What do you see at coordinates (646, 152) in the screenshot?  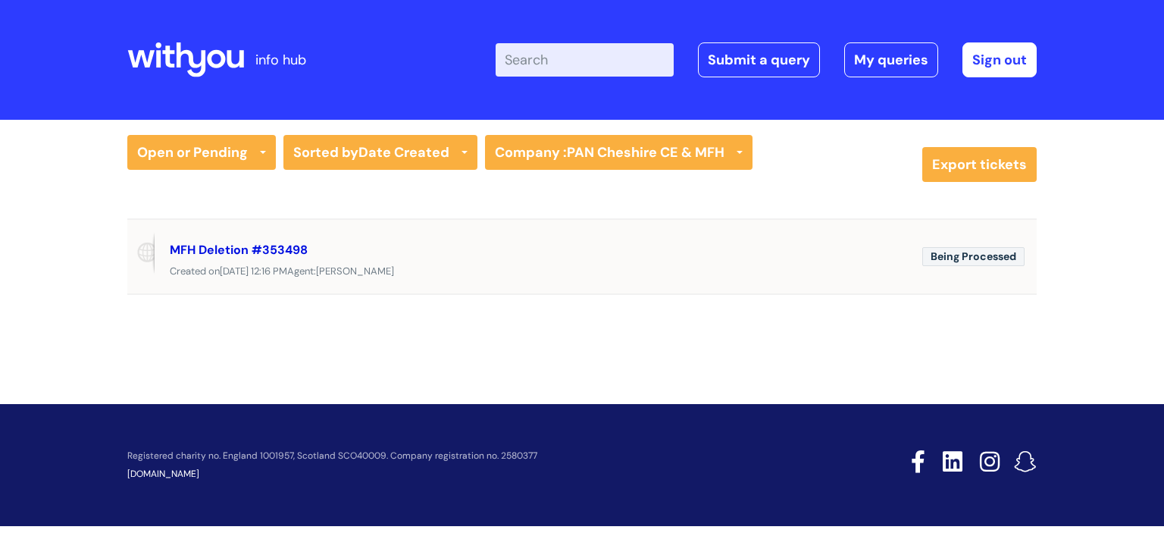 I see `strong: PAN Cheshire CE & MFH` at bounding box center [646, 152].